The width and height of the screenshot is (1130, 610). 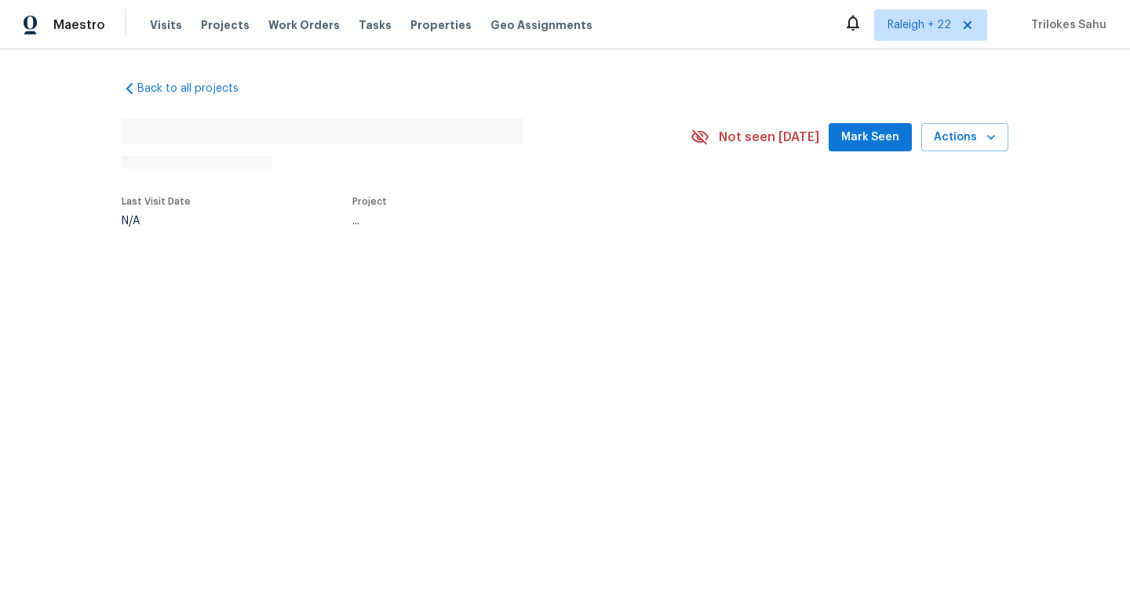 What do you see at coordinates (156, 202) in the screenshot?
I see `span: Last Visit Date` at bounding box center [156, 202].